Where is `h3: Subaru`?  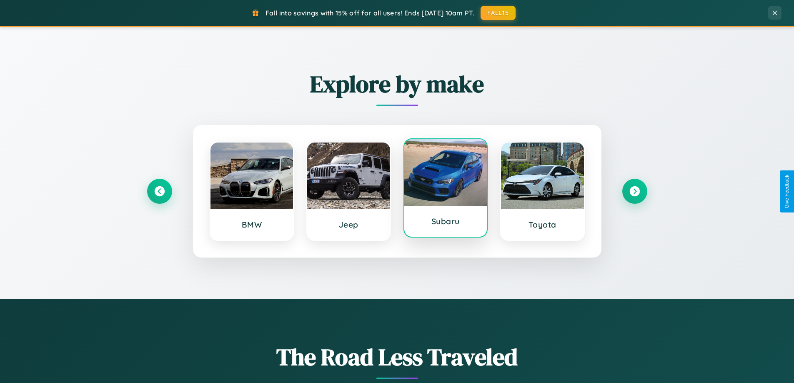
h3: Subaru is located at coordinates (446, 221).